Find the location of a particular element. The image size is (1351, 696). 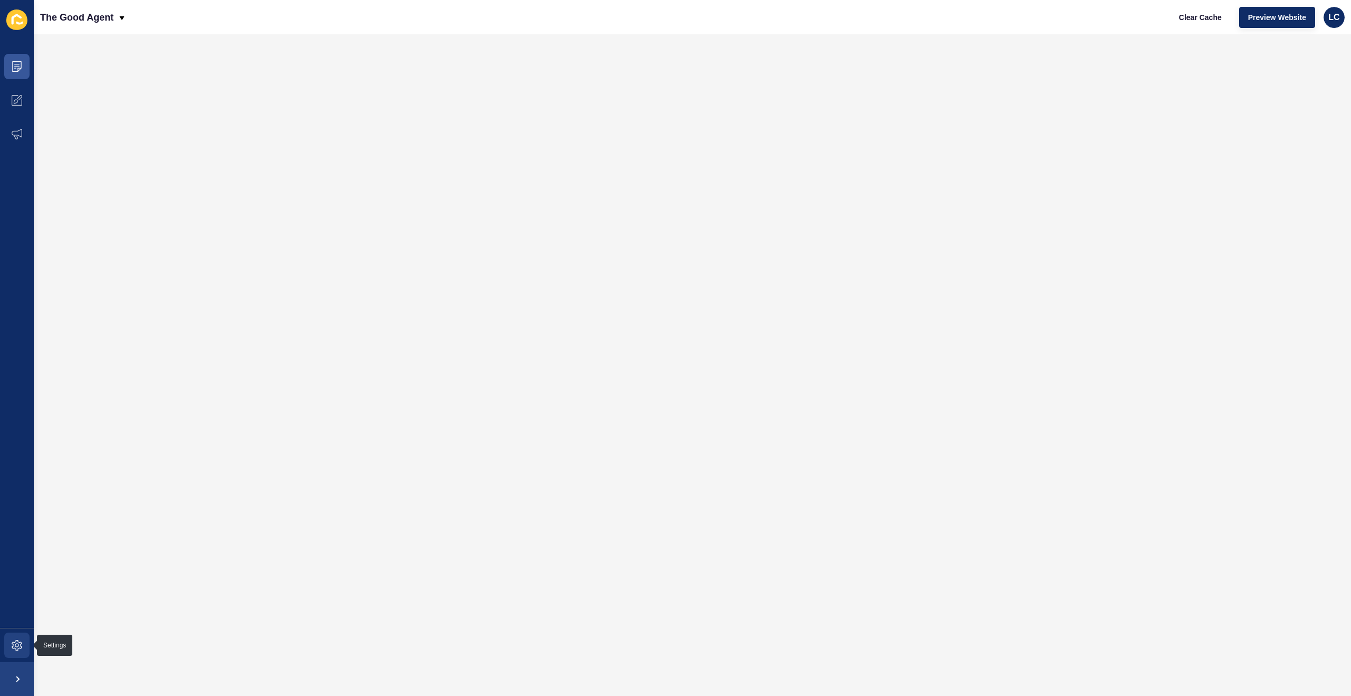

div: Settings is located at coordinates (54, 645).